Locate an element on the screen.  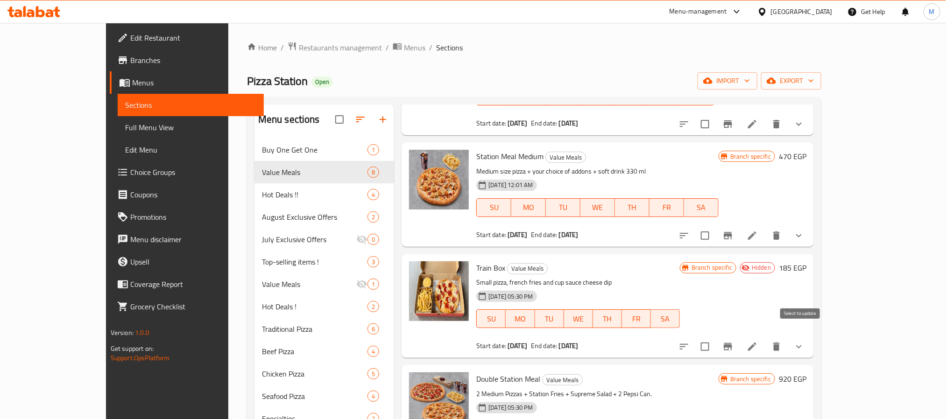
span: FR is located at coordinates (637, 319).